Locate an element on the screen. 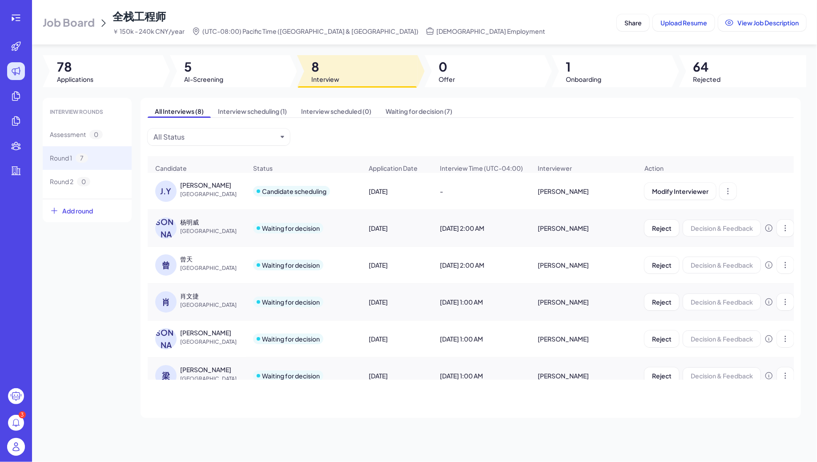 This screenshot has height=462, width=817. span: 7 is located at coordinates (82, 158).